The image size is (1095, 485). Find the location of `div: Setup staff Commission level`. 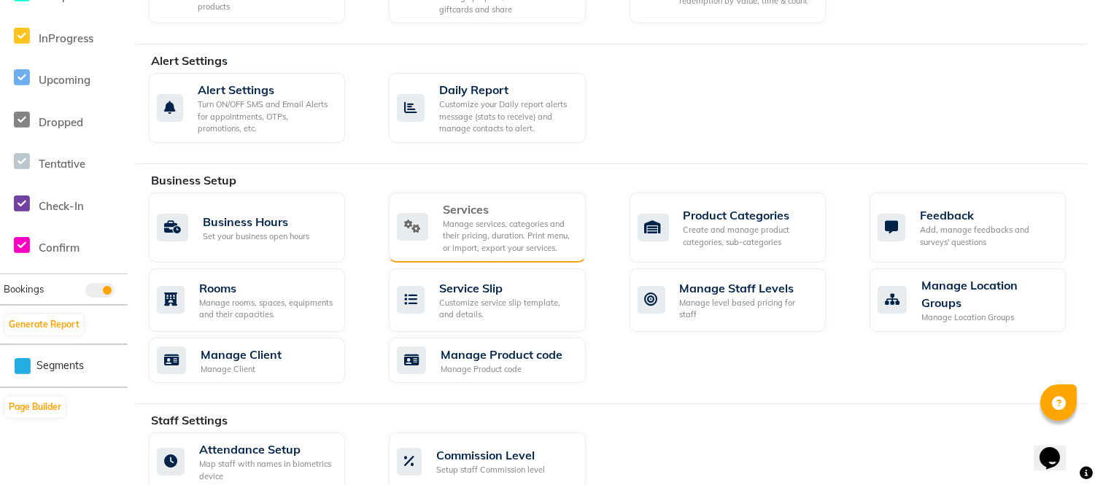

div: Setup staff Commission level is located at coordinates (490, 470).